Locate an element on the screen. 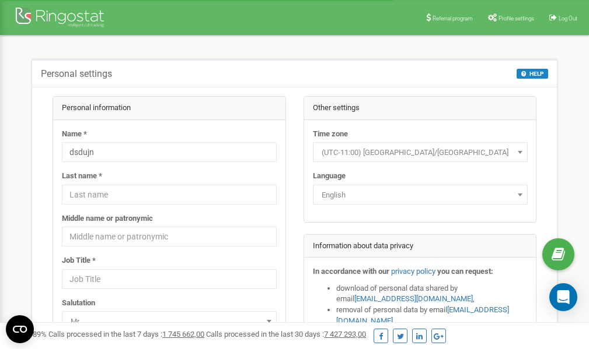 Image resolution: width=589 pixels, height=349 pixels. label: Middle name or patronymic is located at coordinates (107, 219).